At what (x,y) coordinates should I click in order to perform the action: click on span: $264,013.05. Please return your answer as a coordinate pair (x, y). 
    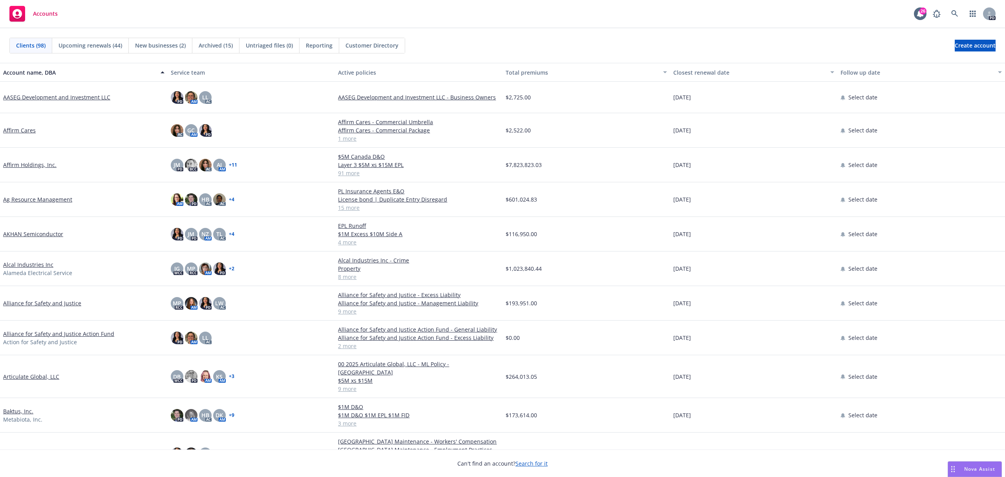
    Looking at the image, I should click on (521, 376).